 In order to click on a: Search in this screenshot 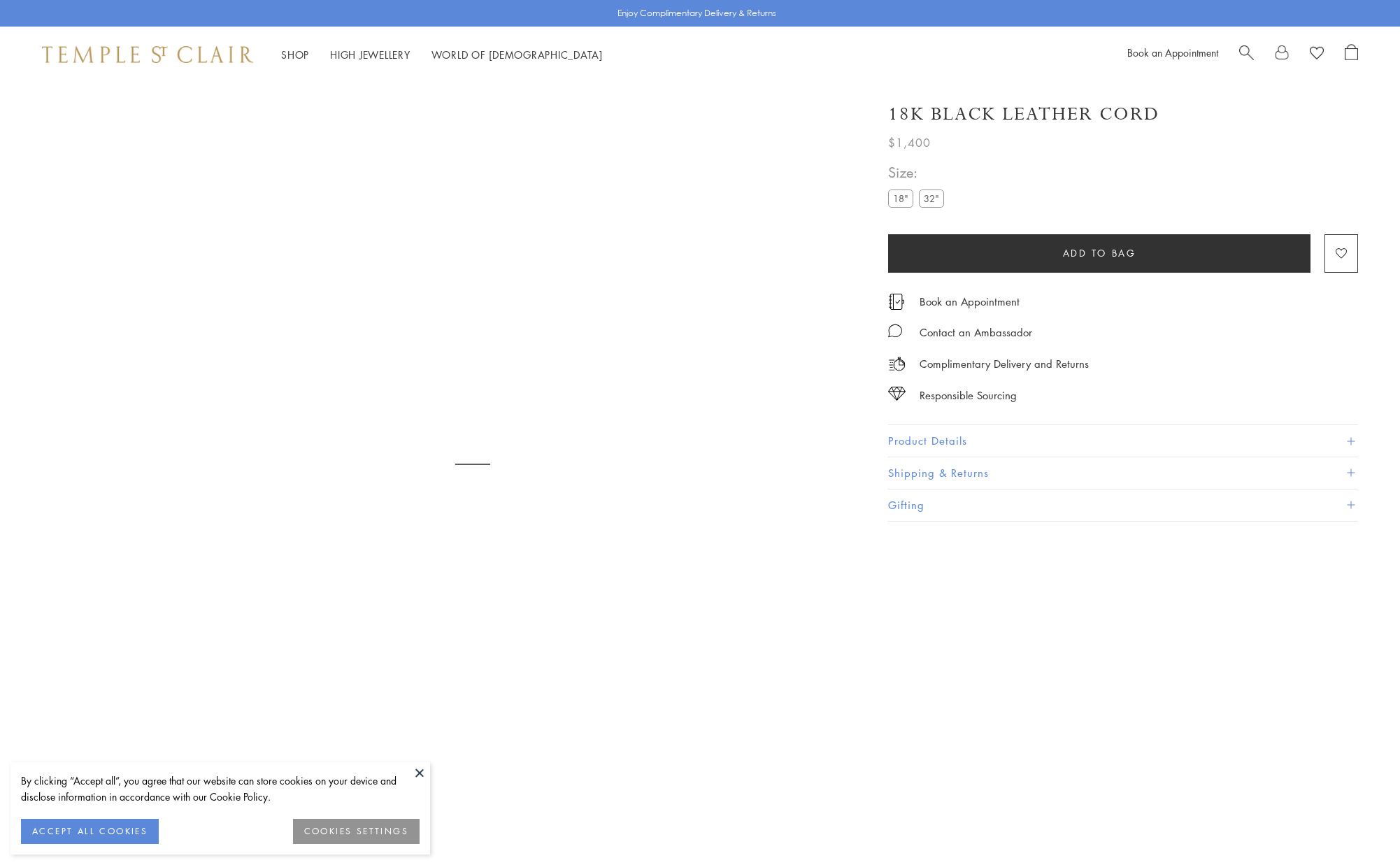, I will do `click(1246, 54)`.